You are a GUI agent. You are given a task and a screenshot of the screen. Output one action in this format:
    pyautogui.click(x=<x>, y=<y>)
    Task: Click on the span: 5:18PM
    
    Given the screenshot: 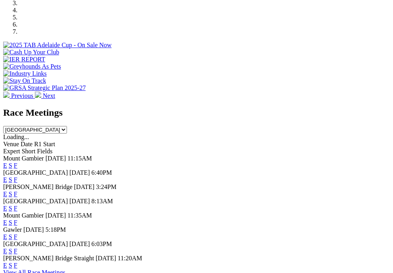 What is the action you would take?
    pyautogui.click(x=56, y=229)
    